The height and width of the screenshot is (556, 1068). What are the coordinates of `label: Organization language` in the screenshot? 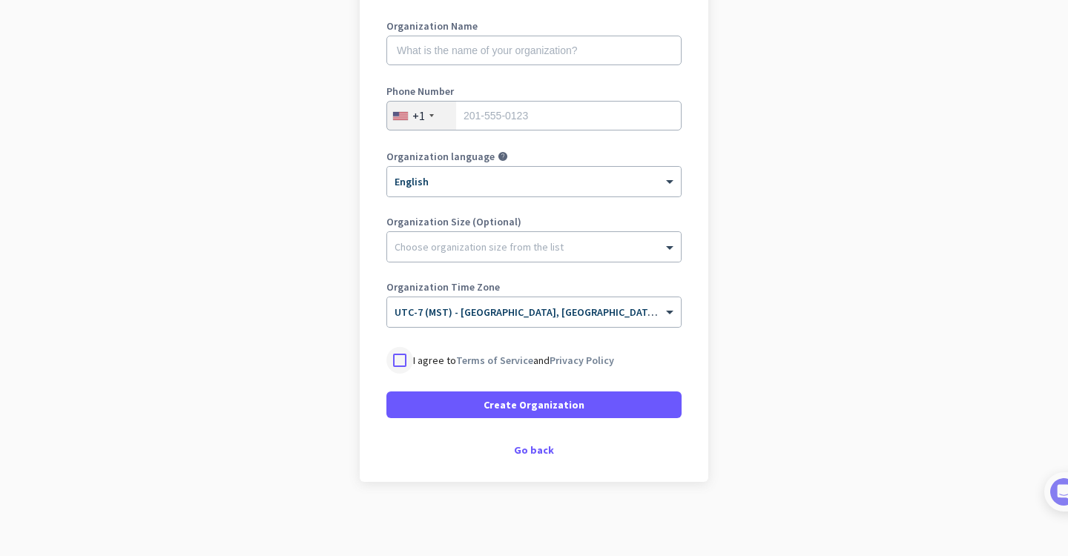 It's located at (440, 156).